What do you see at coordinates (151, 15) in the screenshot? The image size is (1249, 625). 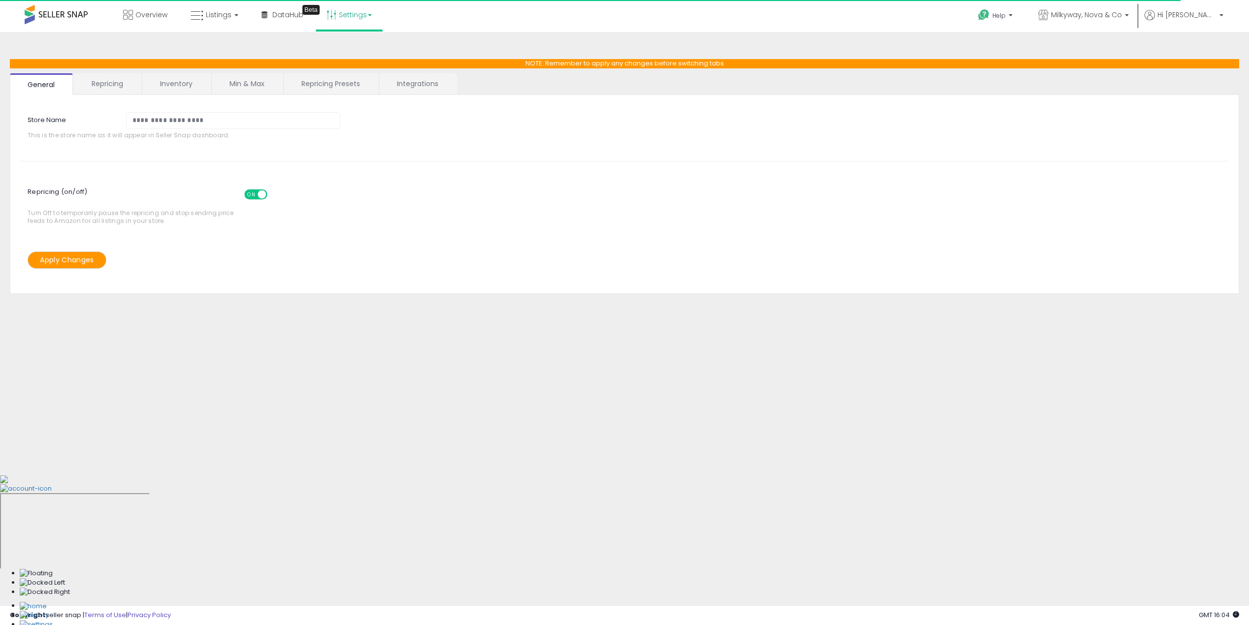 I see `span: Overview` at bounding box center [151, 15].